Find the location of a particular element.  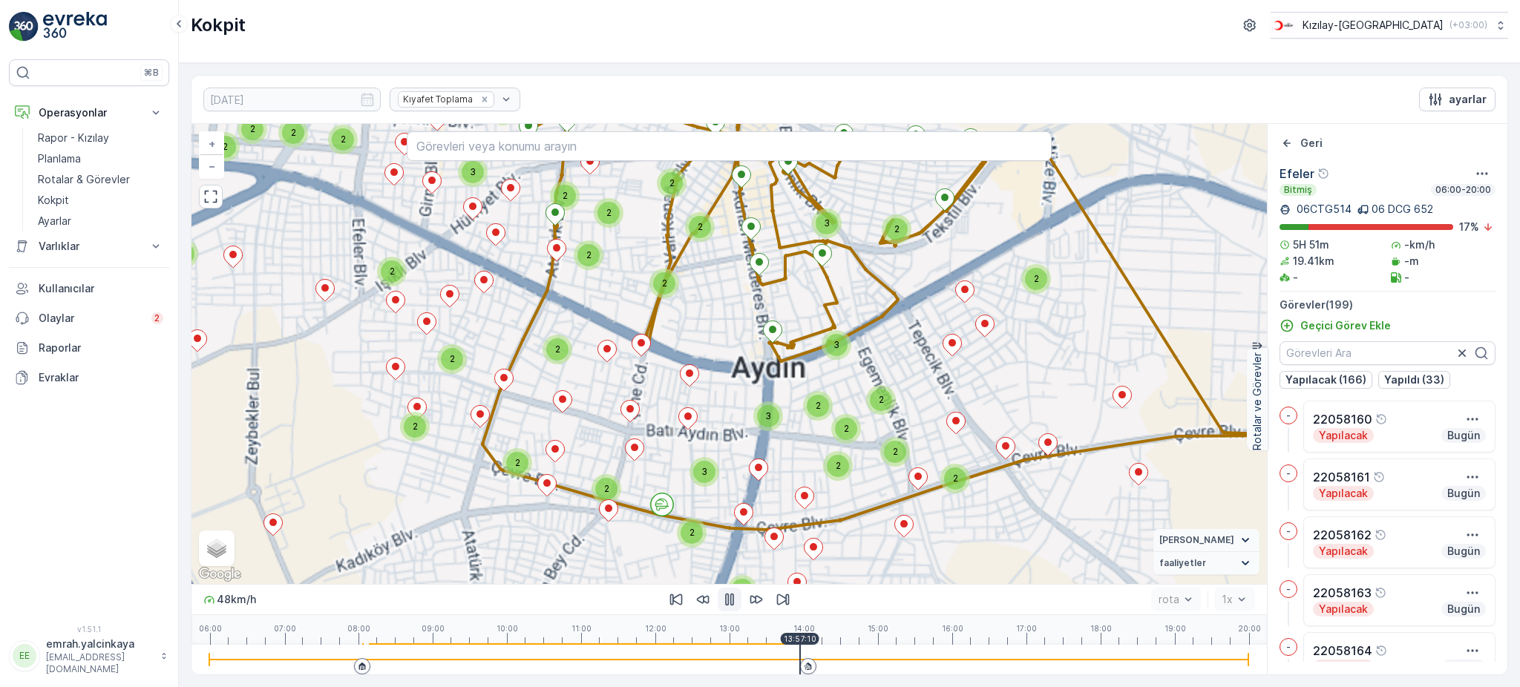

p: 06 DCG 652 is located at coordinates (1402, 209).